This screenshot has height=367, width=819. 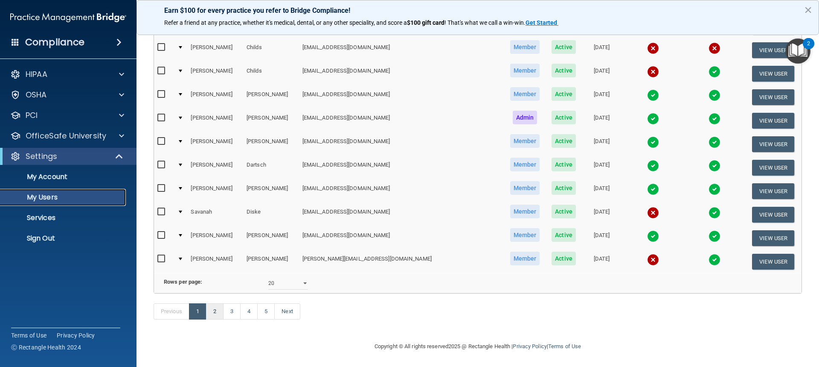 What do you see at coordinates (271, 214) in the screenshot?
I see `td: Diske` at bounding box center [271, 214].